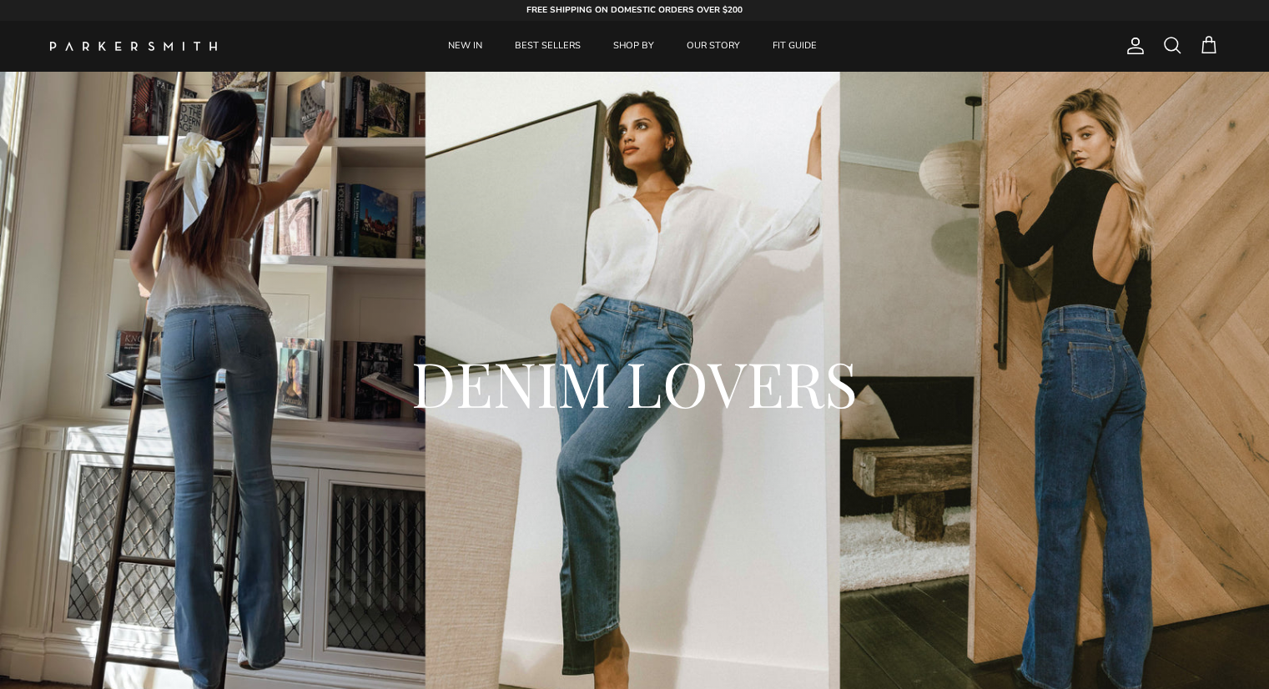 The image size is (1269, 689). I want to click on strong: FREE SHIPPING ON DOMESTIC ORDERS OVER $200, so click(634, 10).